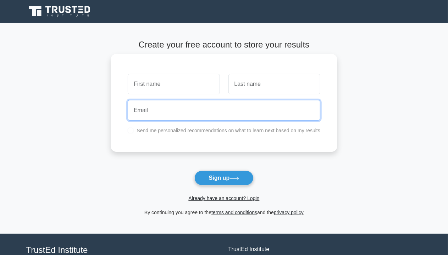 This screenshot has width=448, height=255. What do you see at coordinates (234, 212) in the screenshot?
I see `a: terms and conditions` at bounding box center [234, 212].